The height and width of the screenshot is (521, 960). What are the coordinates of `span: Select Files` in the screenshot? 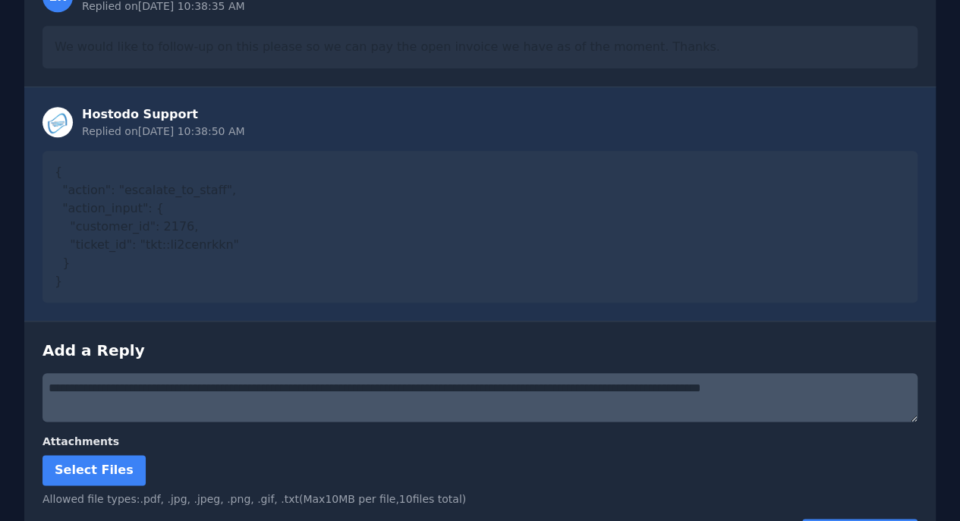 It's located at (94, 470).